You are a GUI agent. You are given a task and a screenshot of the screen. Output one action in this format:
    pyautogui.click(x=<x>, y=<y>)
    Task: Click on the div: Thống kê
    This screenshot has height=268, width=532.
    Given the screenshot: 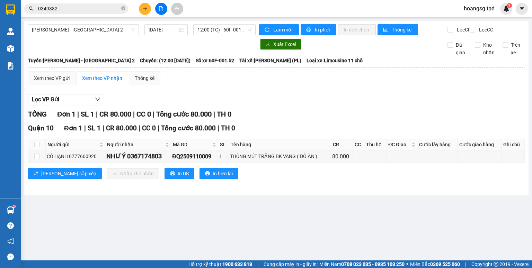 What is the action you would take?
    pyautogui.click(x=144, y=78)
    